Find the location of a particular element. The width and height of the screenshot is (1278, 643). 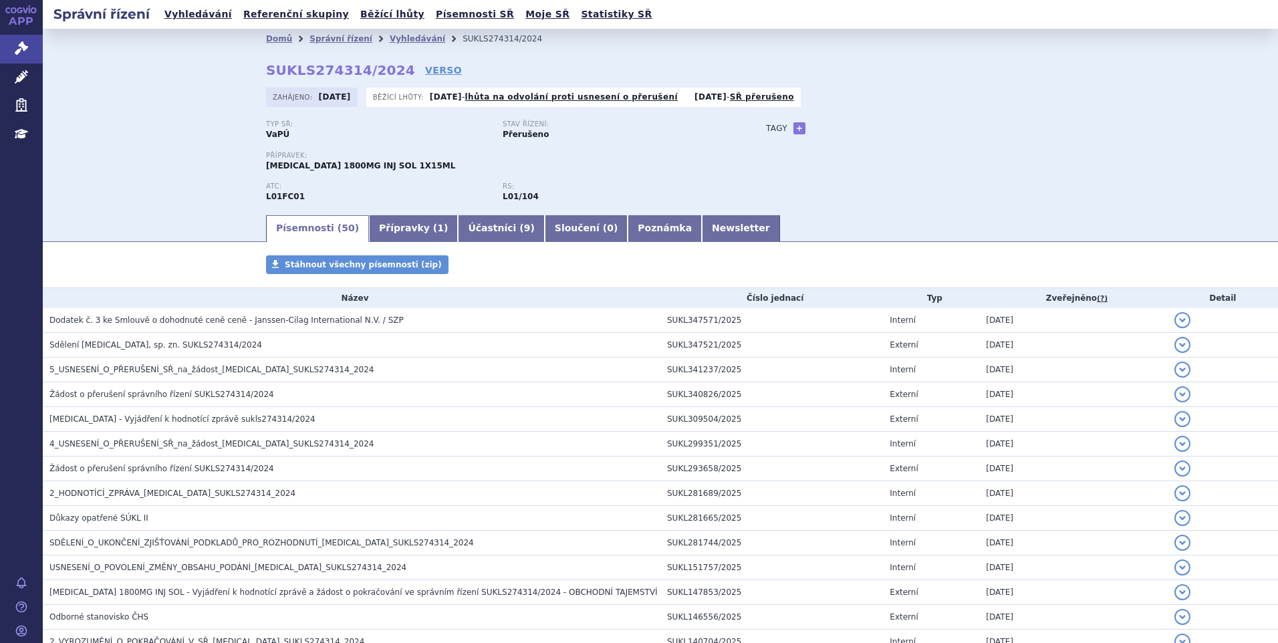

a: Běžící lhůty is located at coordinates (393, 14).